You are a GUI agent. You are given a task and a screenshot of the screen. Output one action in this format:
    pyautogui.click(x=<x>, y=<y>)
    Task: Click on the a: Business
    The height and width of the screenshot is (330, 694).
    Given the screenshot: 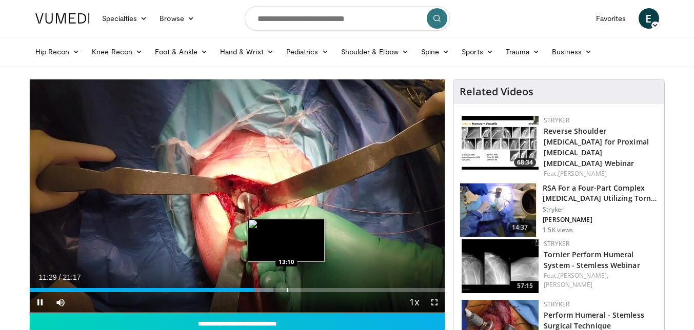 What is the action you would take?
    pyautogui.click(x=572, y=52)
    